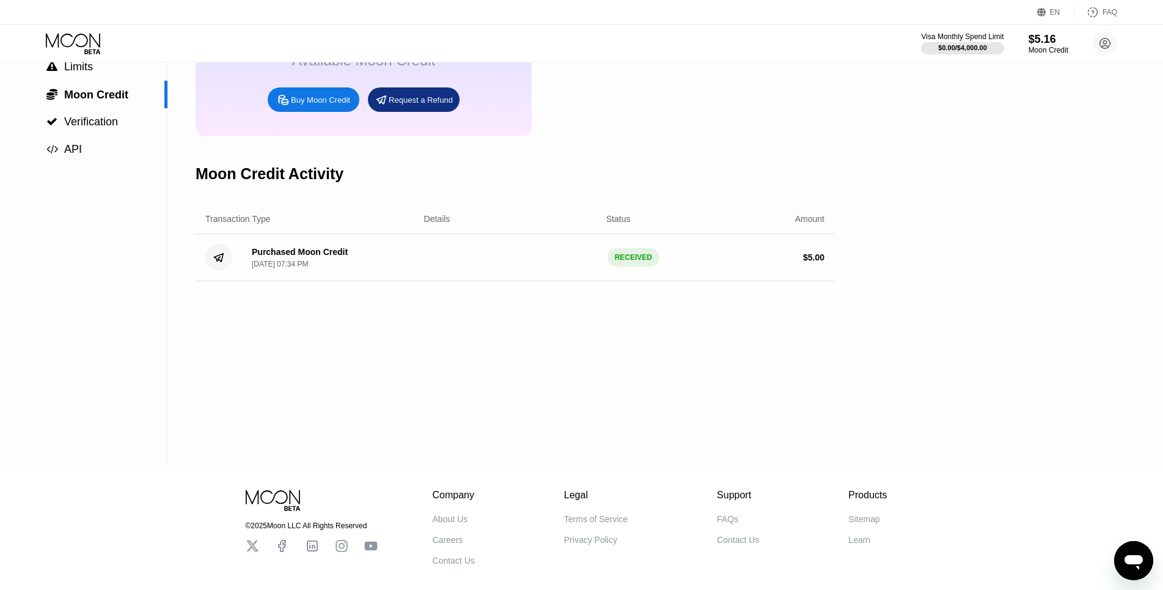 The width and height of the screenshot is (1163, 590). I want to click on div: Careers, so click(448, 540).